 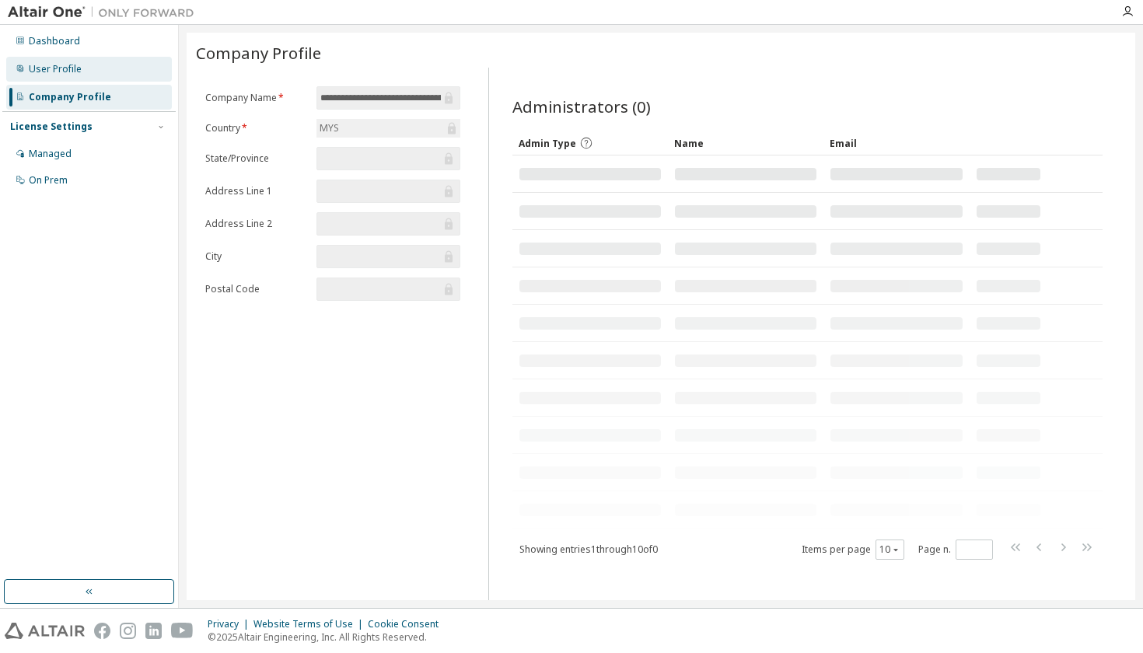 I want to click on label: Postal Code, so click(x=256, y=289).